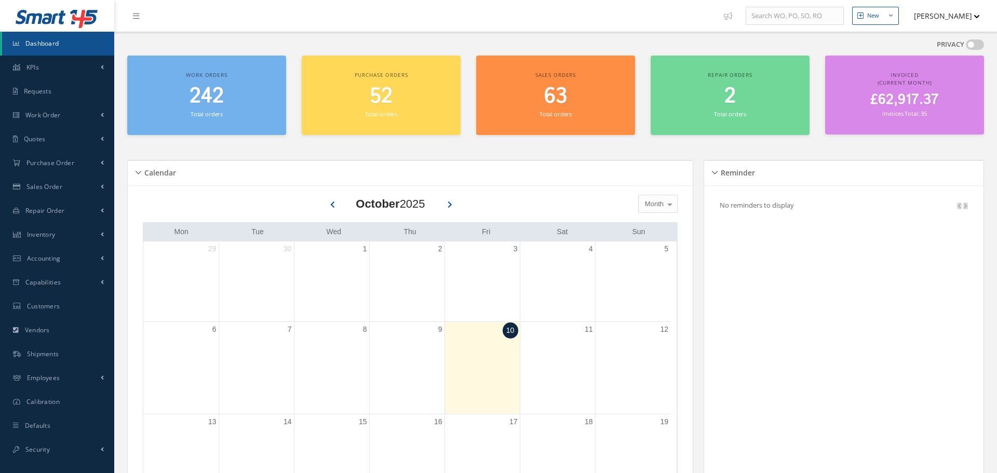  What do you see at coordinates (214, 329) in the screenshot?
I see `a: October 6, 2025` at bounding box center [214, 329].